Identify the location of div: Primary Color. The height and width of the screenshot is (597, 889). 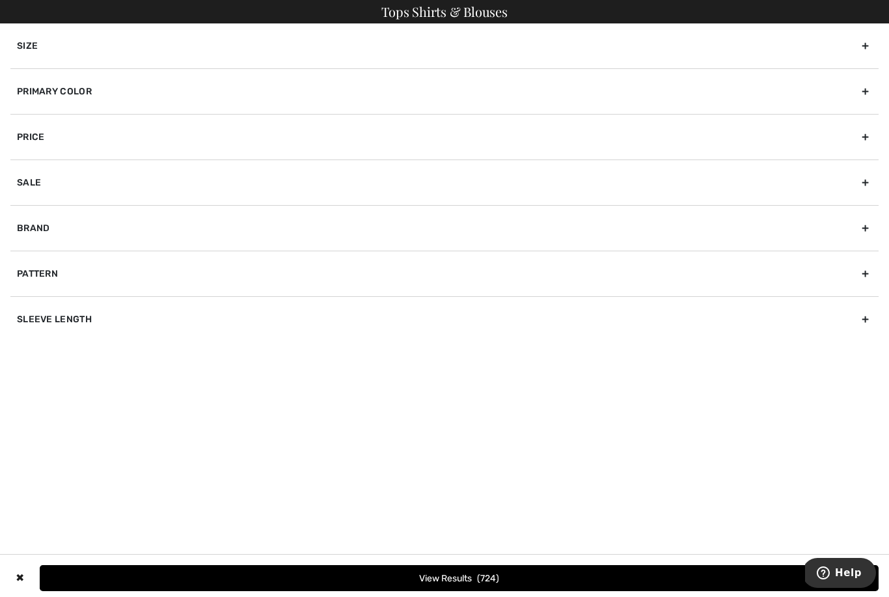
(444, 91).